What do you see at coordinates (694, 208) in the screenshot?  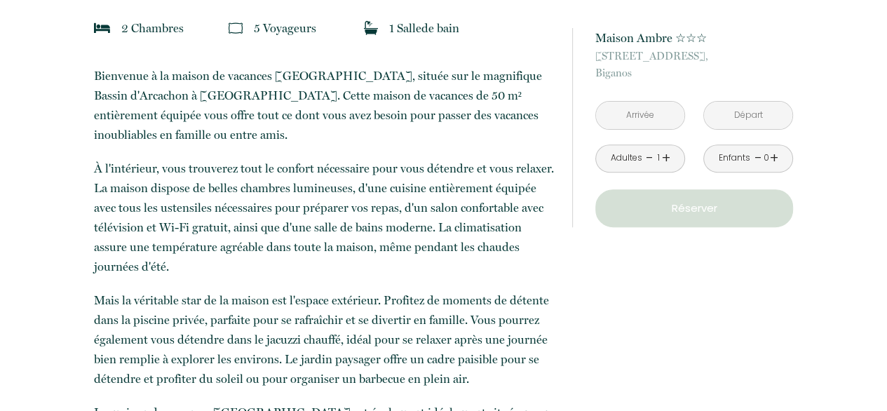 I see `p: Réserver` at bounding box center [694, 208].